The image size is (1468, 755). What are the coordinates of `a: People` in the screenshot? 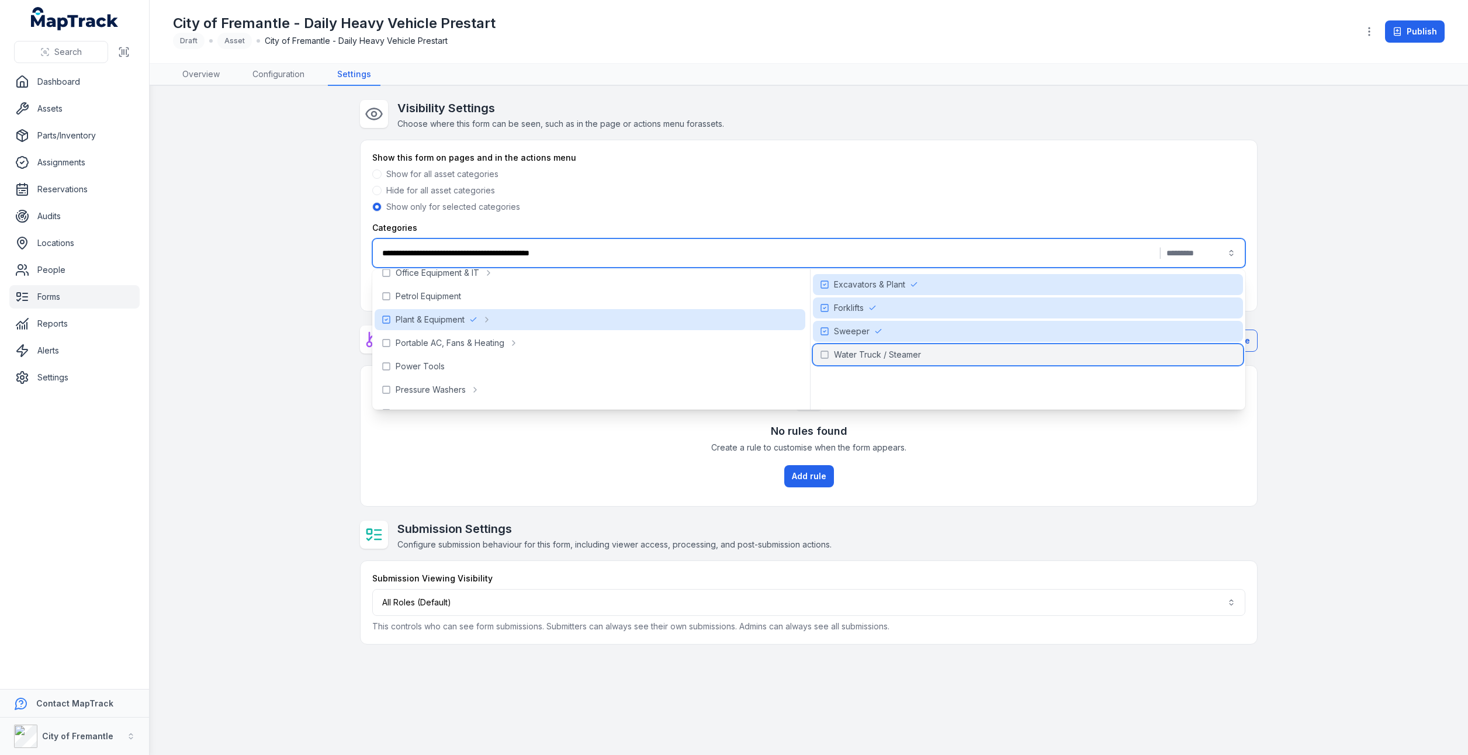 It's located at (74, 270).